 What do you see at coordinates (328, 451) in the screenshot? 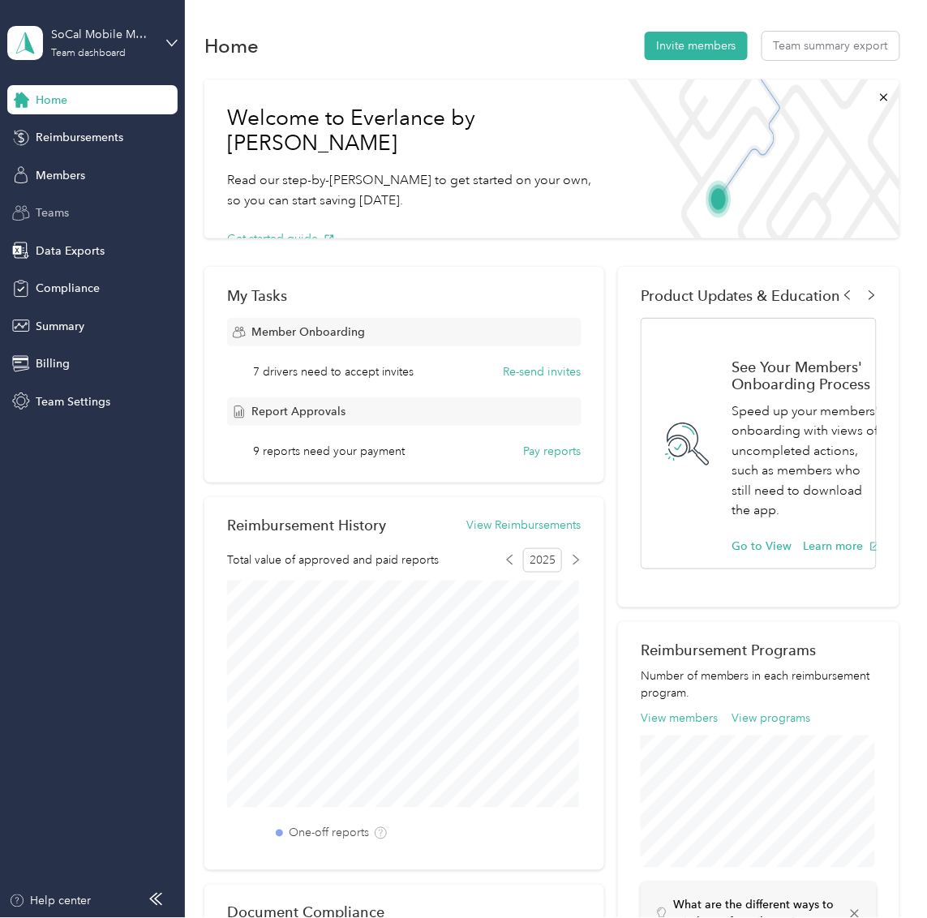
I see `span: 9 reports need your payment` at bounding box center [328, 451].